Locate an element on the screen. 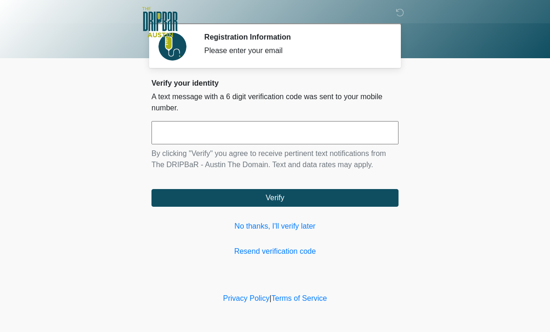 The width and height of the screenshot is (550, 332). div: Please enter your email is located at coordinates (294, 51).